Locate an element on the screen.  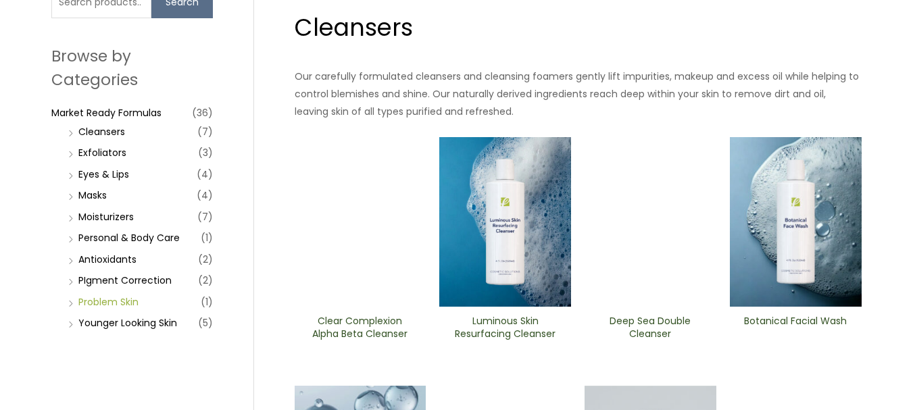
a: Personal & Body Care is located at coordinates (129, 238).